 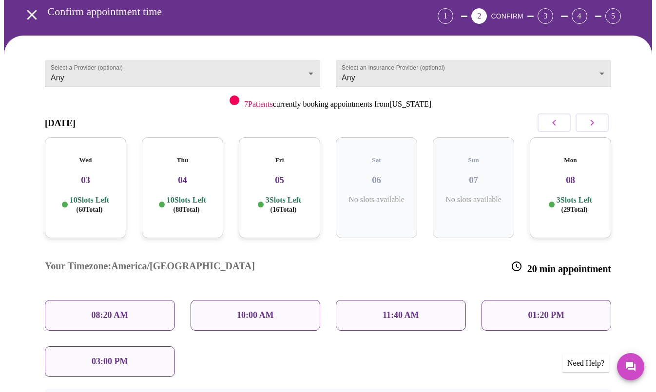 I want to click on p: 08:20 AM, so click(x=110, y=315).